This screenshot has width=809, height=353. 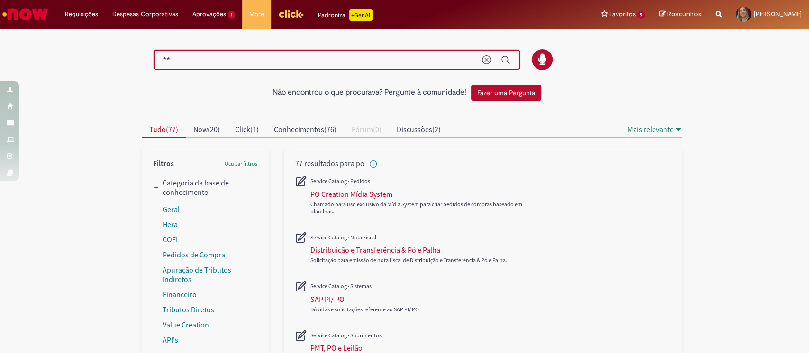 I want to click on p: +GenAi, so click(x=361, y=15).